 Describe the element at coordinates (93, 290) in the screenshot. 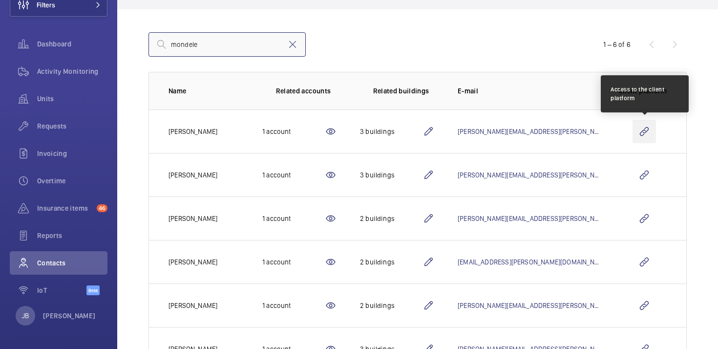

I see `span: Beta` at that location.